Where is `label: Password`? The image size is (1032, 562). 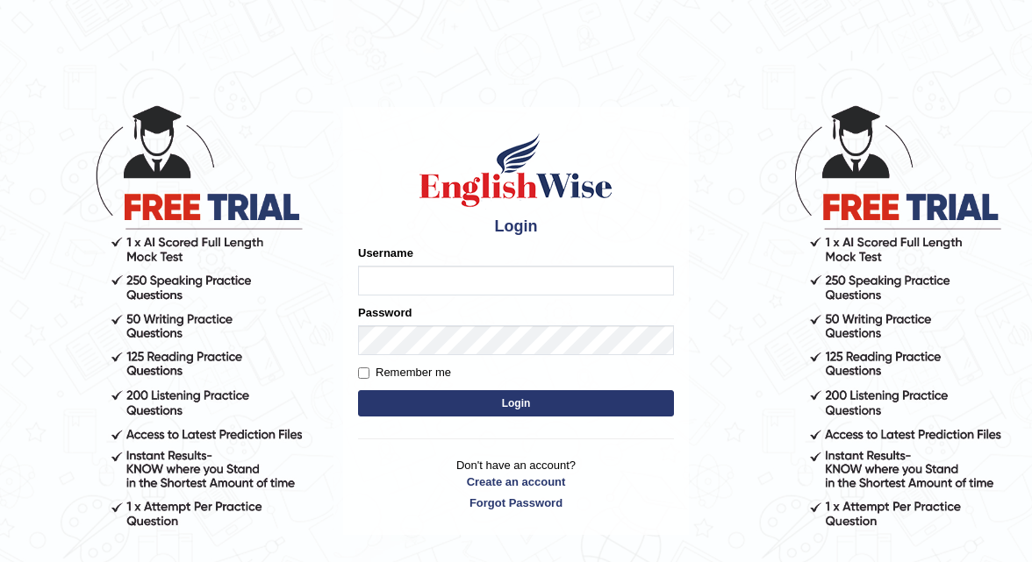 label: Password is located at coordinates (384, 312).